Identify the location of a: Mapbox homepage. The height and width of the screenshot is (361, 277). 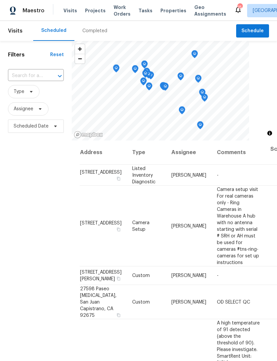
(88, 134).